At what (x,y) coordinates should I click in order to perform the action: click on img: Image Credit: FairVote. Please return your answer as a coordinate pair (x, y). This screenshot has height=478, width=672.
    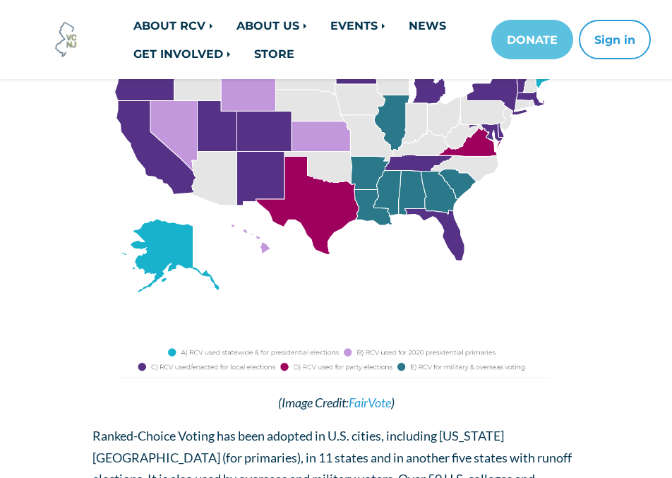
    Looking at the image, I should click on (336, 359).